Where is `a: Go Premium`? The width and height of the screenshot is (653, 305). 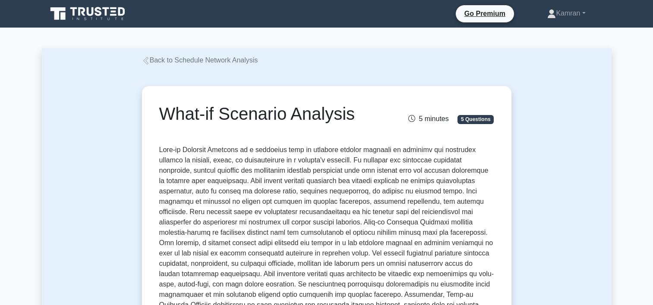 a: Go Premium is located at coordinates (484, 13).